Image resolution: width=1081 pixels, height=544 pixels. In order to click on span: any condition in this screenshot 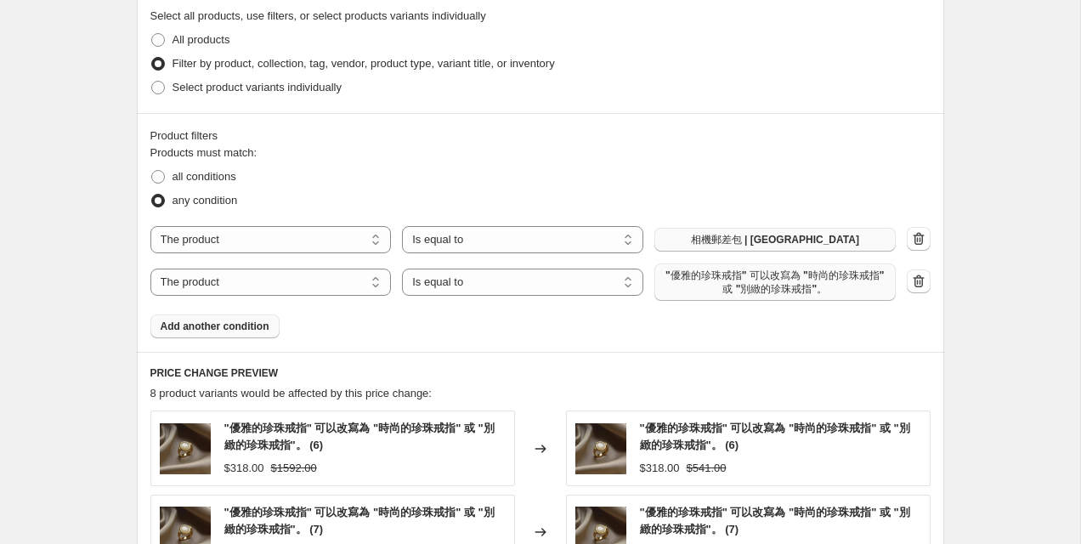, I will do `click(205, 200)`.